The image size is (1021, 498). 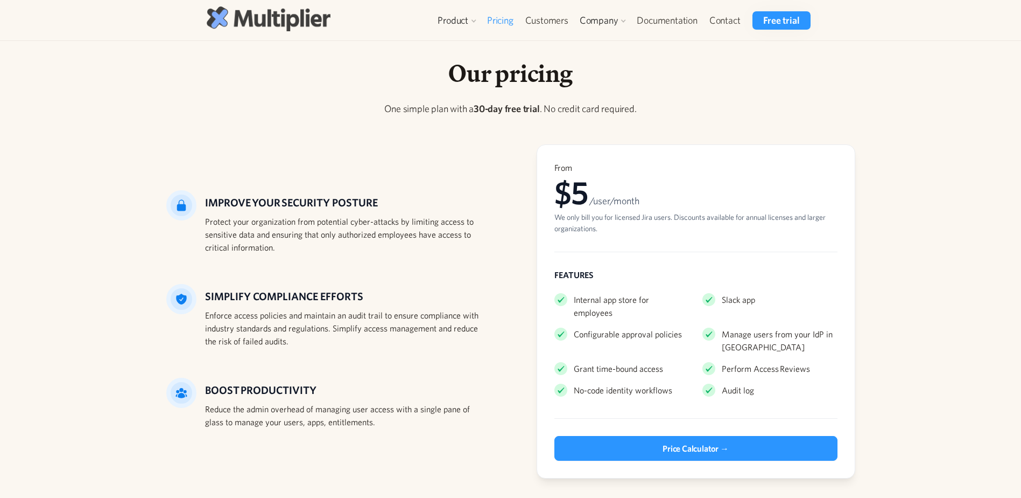 I want to click on a: Pricing, so click(x=500, y=20).